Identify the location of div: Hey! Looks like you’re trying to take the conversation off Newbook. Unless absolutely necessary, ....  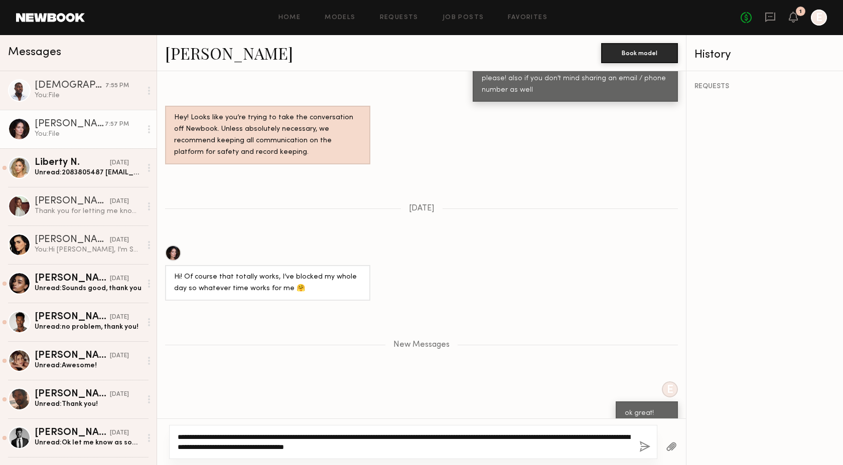
(267, 135).